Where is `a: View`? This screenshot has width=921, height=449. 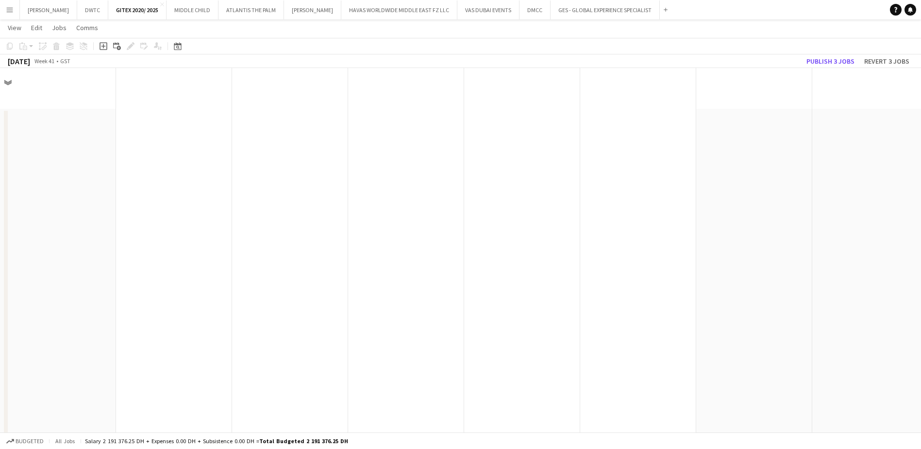
a: View is located at coordinates (15, 28).